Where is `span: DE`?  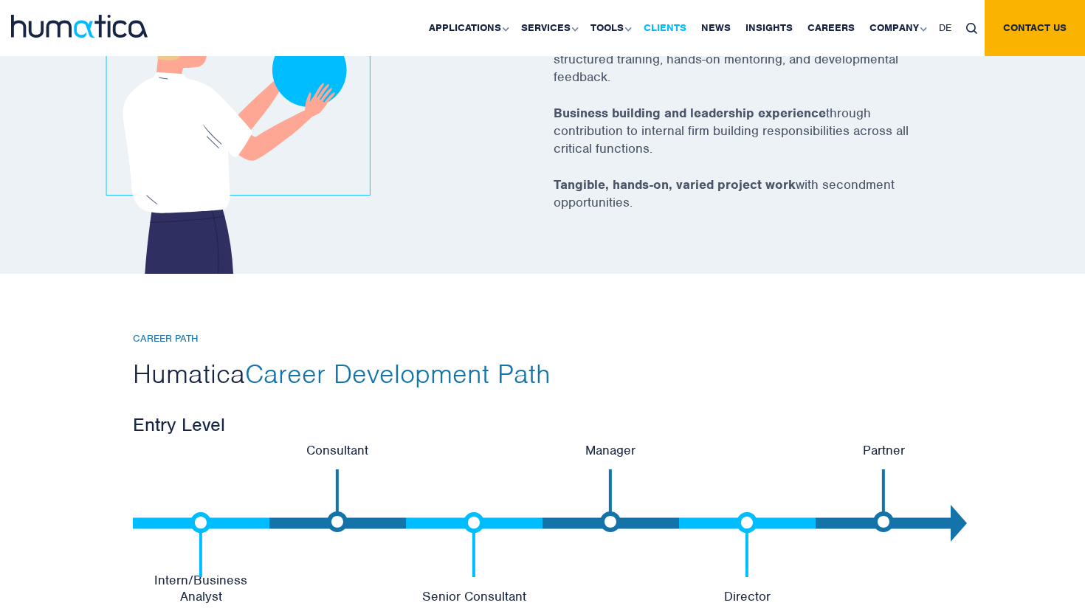 span: DE is located at coordinates (945, 27).